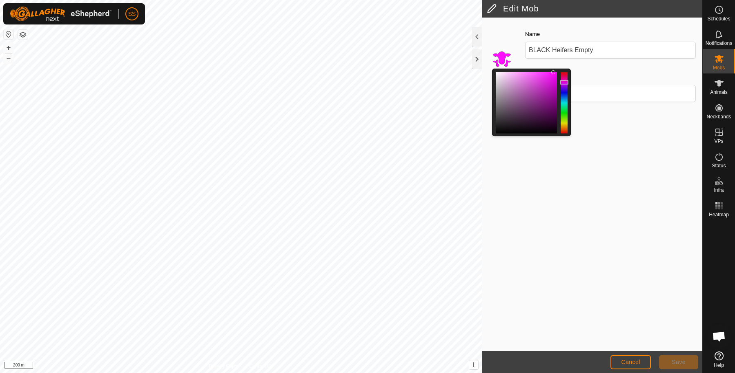 Image resolution: width=735 pixels, height=373 pixels. Describe the element at coordinates (630, 362) in the screenshot. I see `button: Cancel` at that location.